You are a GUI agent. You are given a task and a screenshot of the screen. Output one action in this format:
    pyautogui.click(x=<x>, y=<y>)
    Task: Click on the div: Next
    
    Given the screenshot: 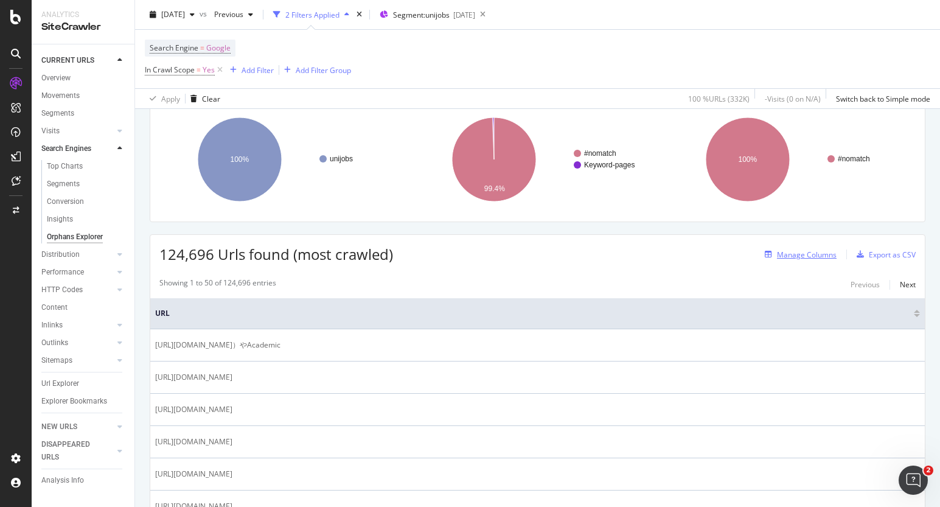 What is the action you would take?
    pyautogui.click(x=908, y=284)
    